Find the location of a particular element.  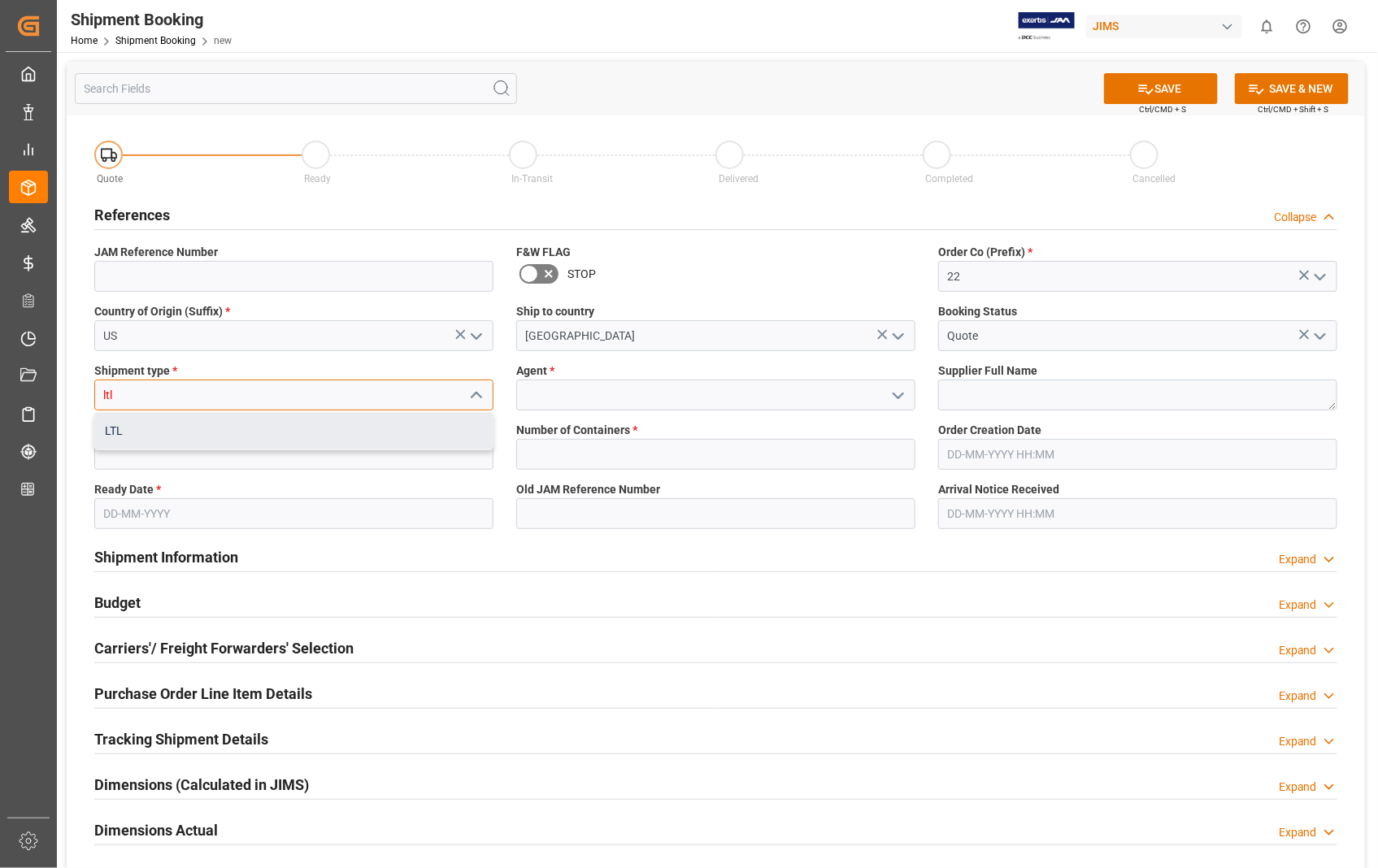

div: JIMS is located at coordinates (1164, 26).